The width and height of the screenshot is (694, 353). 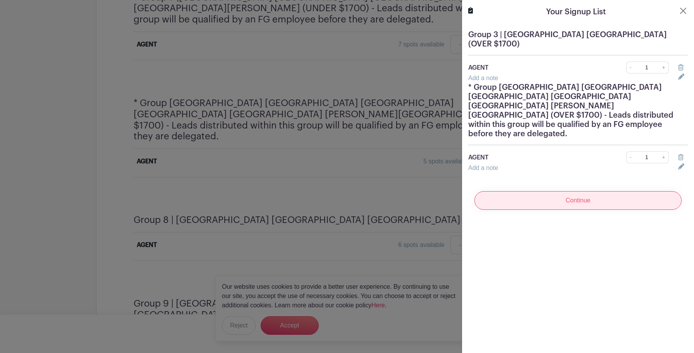 I want to click on h5: Your Signup List, so click(x=576, y=12).